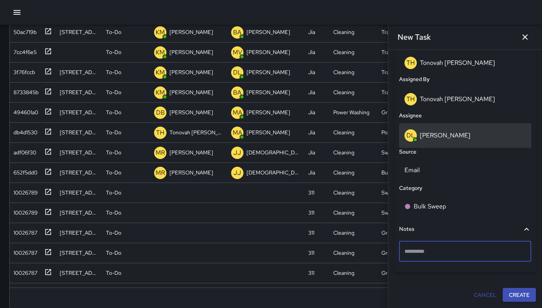  I want to click on p: TH, so click(160, 133).